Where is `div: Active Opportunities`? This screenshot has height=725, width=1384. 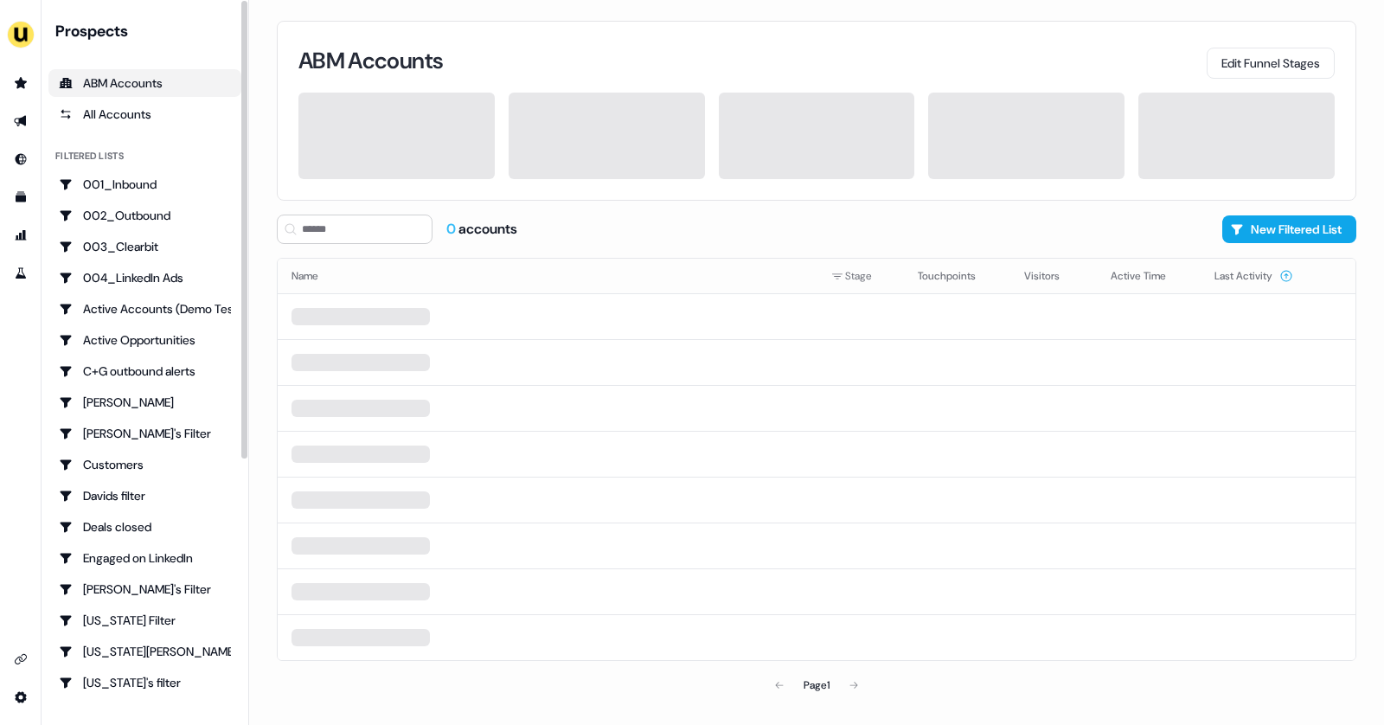 div: Active Opportunities is located at coordinates (144, 340).